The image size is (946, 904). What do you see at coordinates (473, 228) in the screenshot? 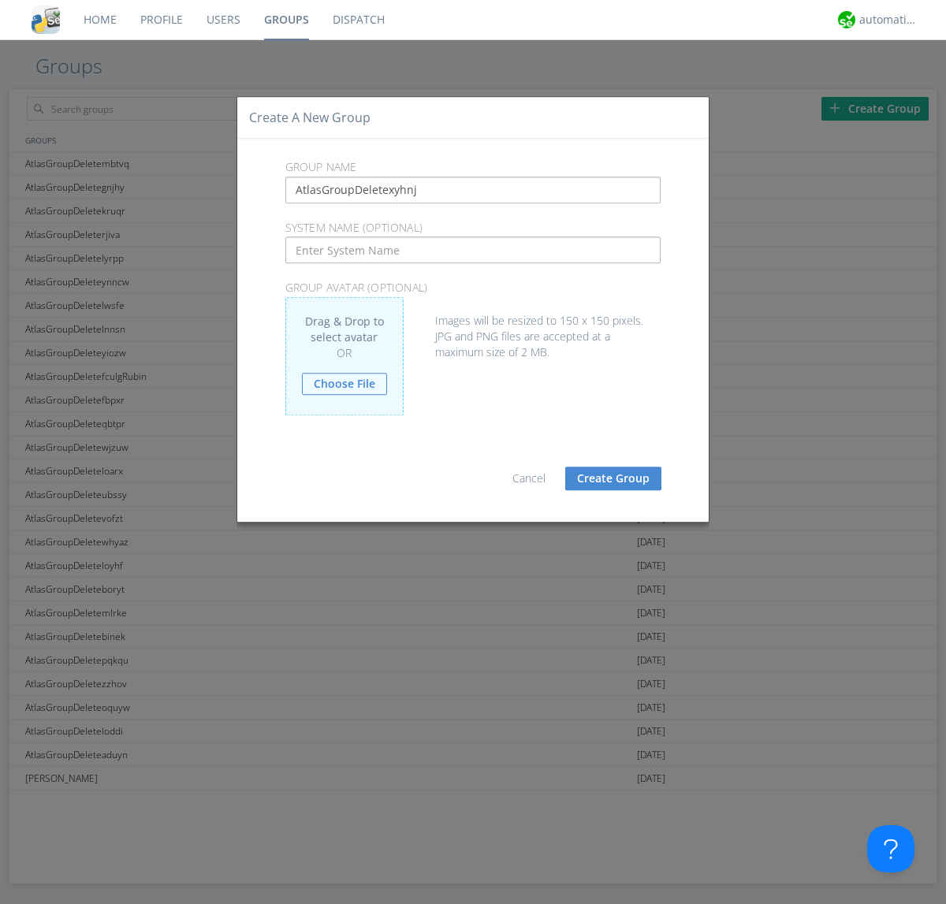
I see `p: System Name (optional)` at bounding box center [473, 228].